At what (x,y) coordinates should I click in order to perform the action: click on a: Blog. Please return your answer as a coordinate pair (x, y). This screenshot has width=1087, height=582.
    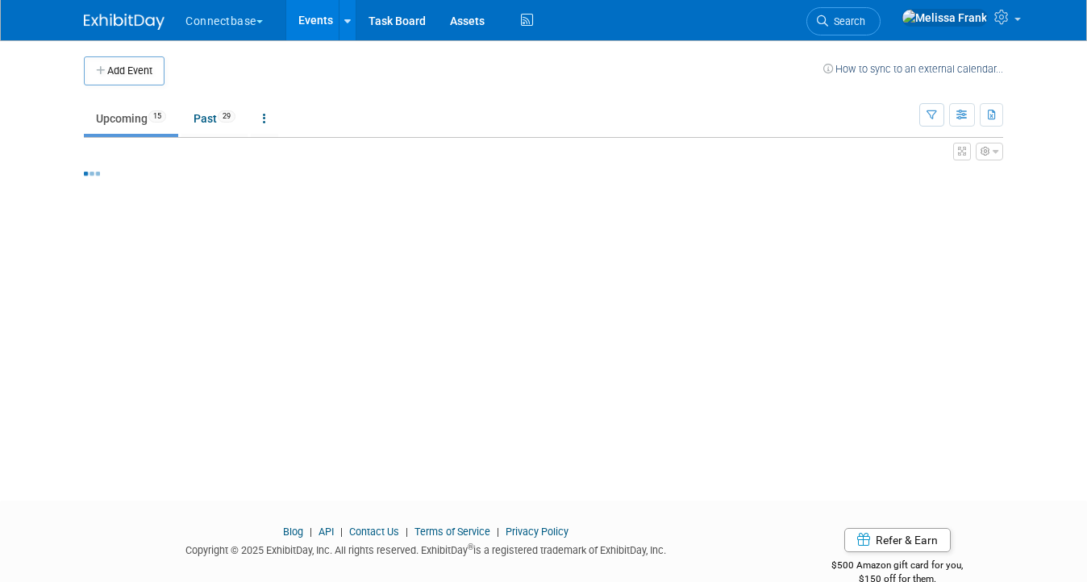
    Looking at the image, I should click on (293, 531).